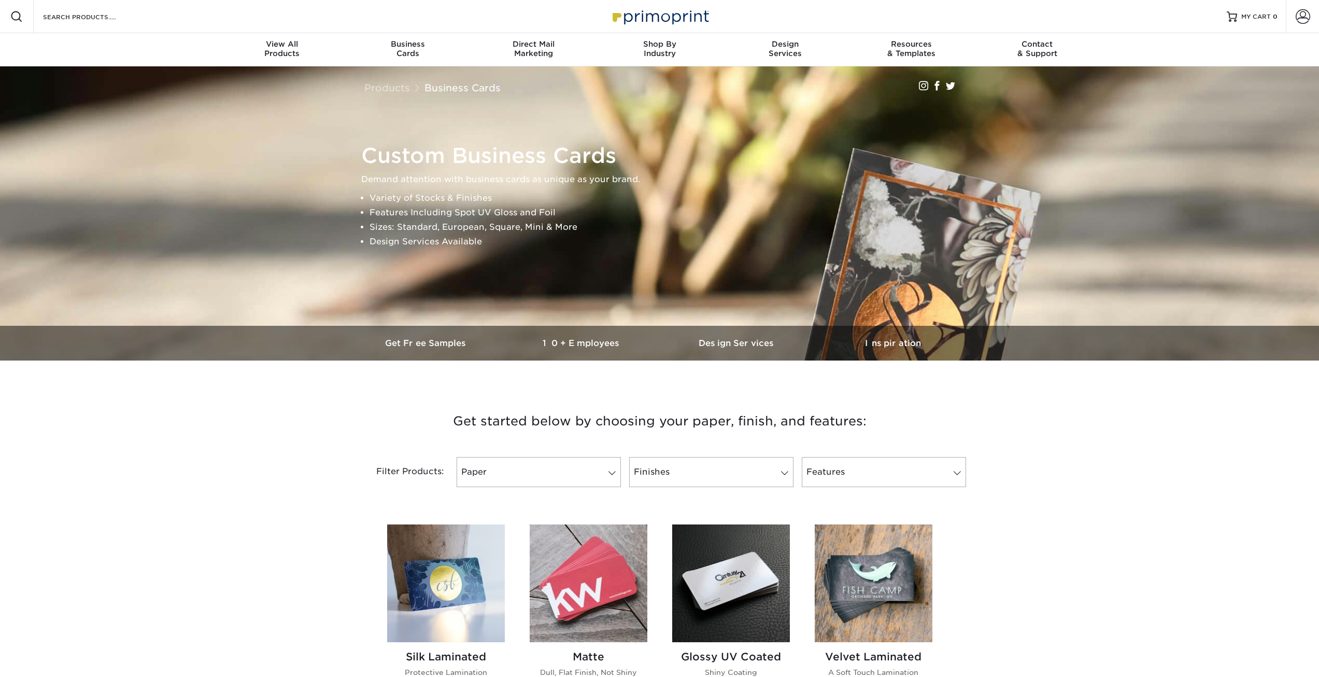 This screenshot has width=1319, height=677. What do you see at coordinates (911, 44) in the screenshot?
I see `span: Resources` at bounding box center [911, 44].